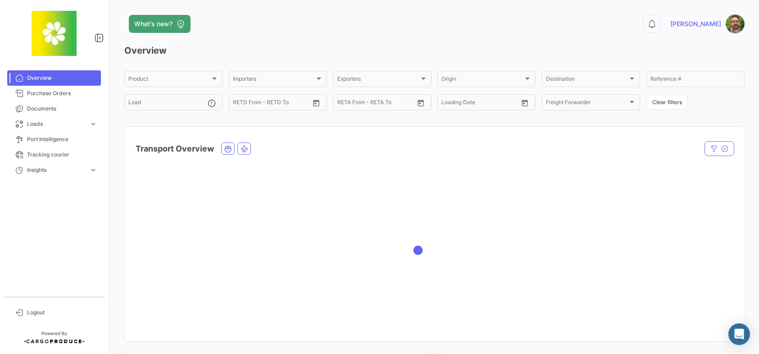 The image size is (759, 354). Describe the element at coordinates (54, 33) in the screenshot. I see `img: 8664c674-3a9e-46e9-8cba-ffa54c79117b.jfif` at that location.